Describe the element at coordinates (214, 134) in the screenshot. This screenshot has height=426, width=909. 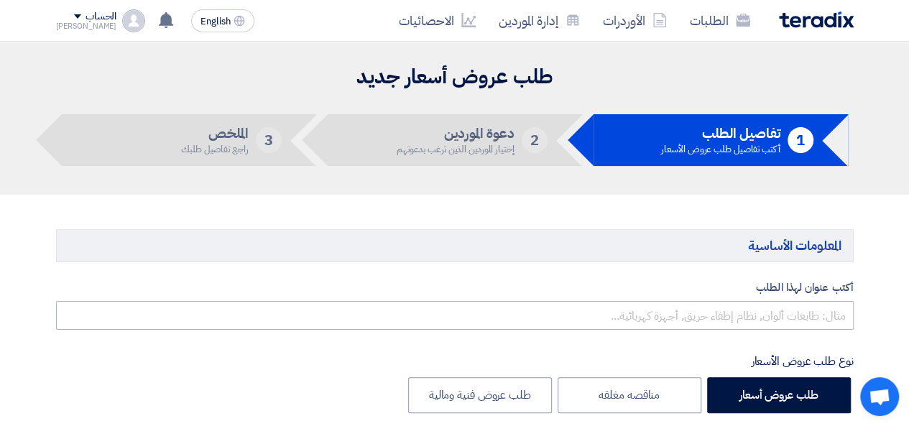
I see `h5: الملخص` at that location.